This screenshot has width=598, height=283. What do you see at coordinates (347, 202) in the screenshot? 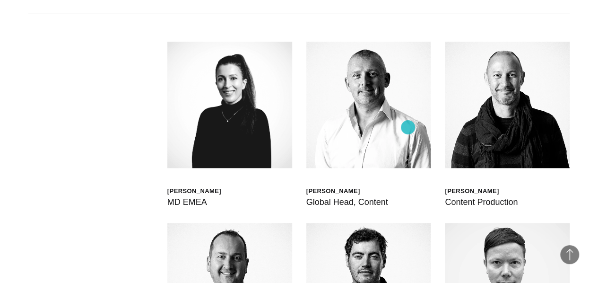
I see `div: Global Head, Content` at bounding box center [347, 202].